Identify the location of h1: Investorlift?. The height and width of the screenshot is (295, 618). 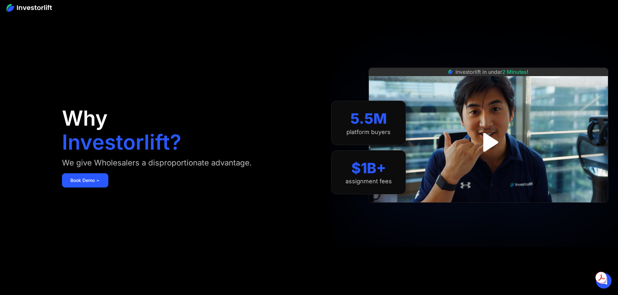
(122, 142).